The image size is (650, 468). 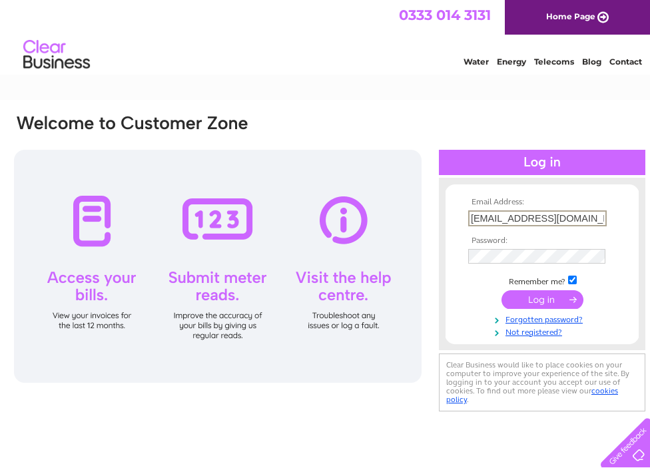 What do you see at coordinates (445, 15) in the screenshot?
I see `a: 0333 014 3131` at bounding box center [445, 15].